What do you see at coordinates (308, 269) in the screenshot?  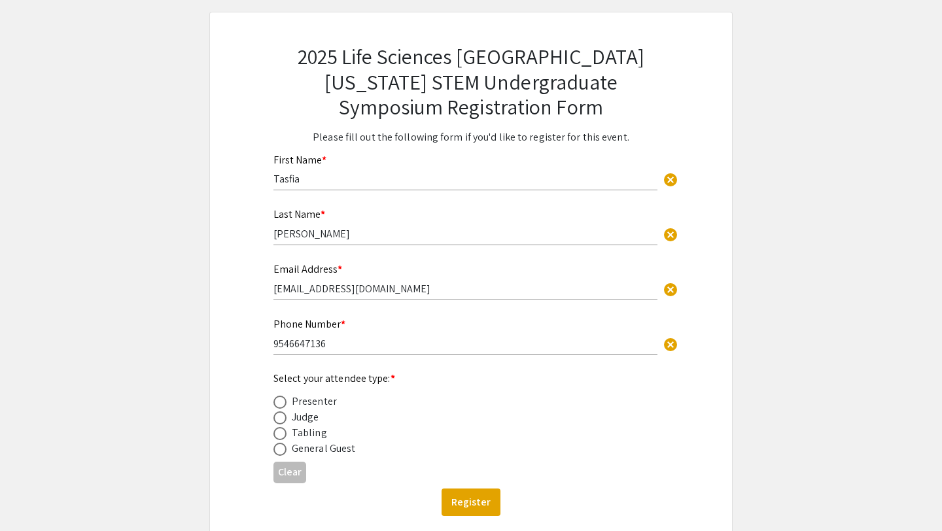 I see `mat-label: Email Address` at bounding box center [308, 269].